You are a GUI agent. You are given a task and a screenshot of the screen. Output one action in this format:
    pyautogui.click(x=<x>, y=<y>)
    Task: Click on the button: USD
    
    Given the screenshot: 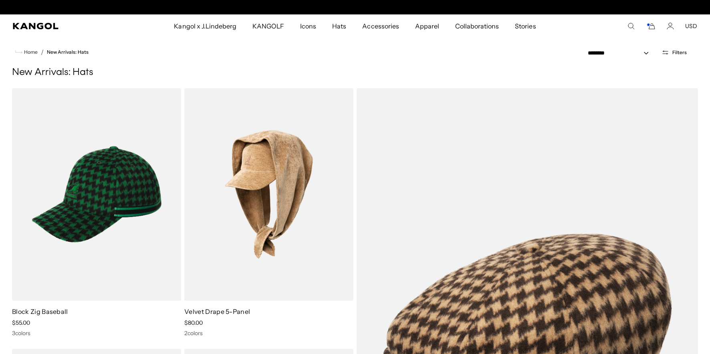 What is the action you would take?
    pyautogui.click(x=692, y=26)
    